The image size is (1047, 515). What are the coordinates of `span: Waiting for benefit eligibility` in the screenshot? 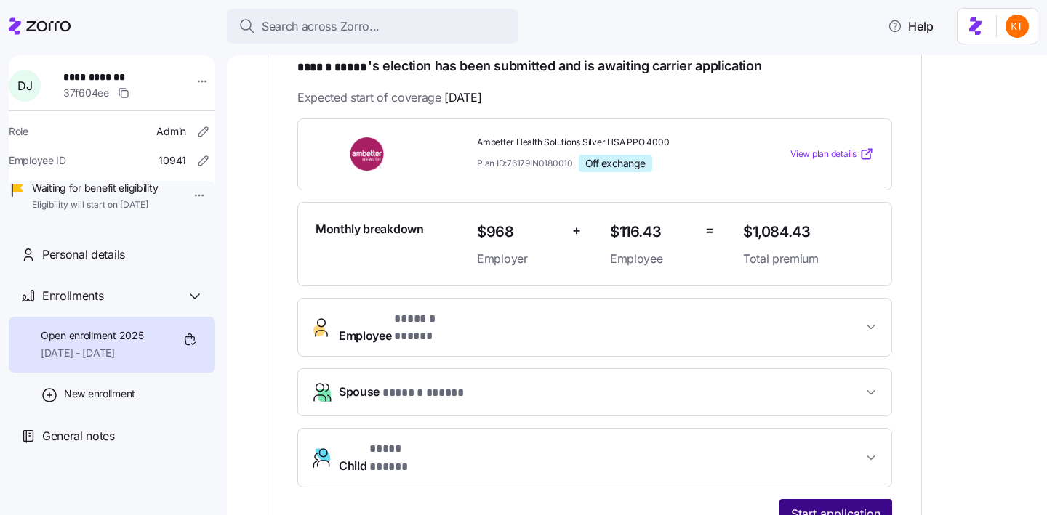 It's located at (95, 188).